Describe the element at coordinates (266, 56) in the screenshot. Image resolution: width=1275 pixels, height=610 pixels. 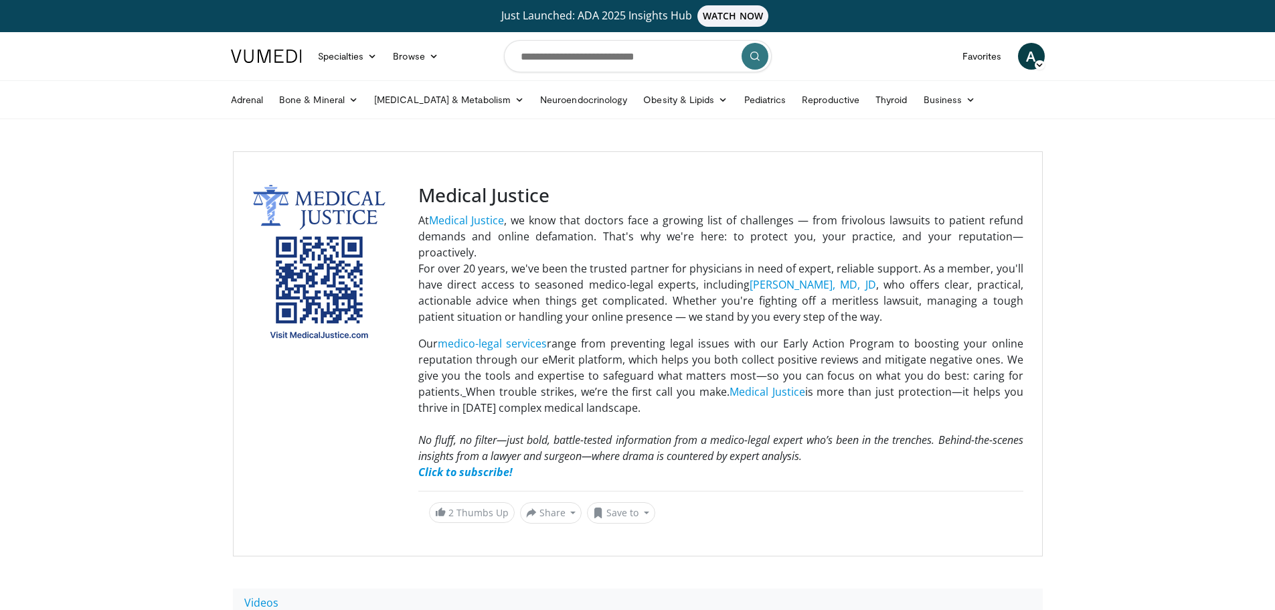
I see `img: VuMedi Logo` at that location.